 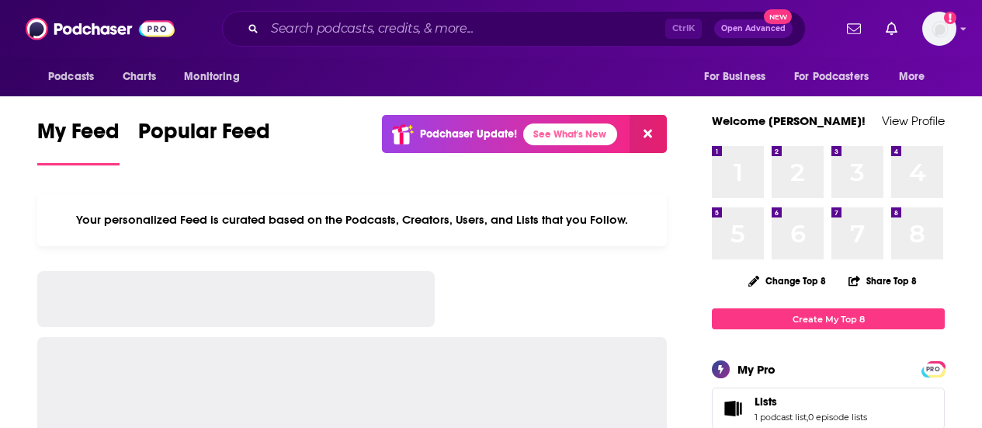 I want to click on span: PRO, so click(x=933, y=369).